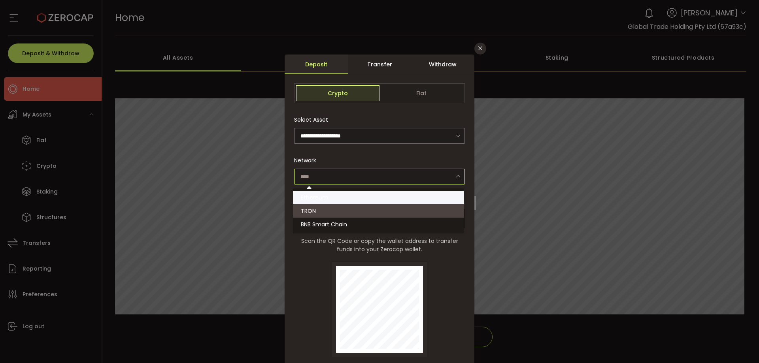 This screenshot has height=363, width=759. Describe the element at coordinates (324, 224) in the screenshot. I see `span: BNB Smart Chain` at that location.